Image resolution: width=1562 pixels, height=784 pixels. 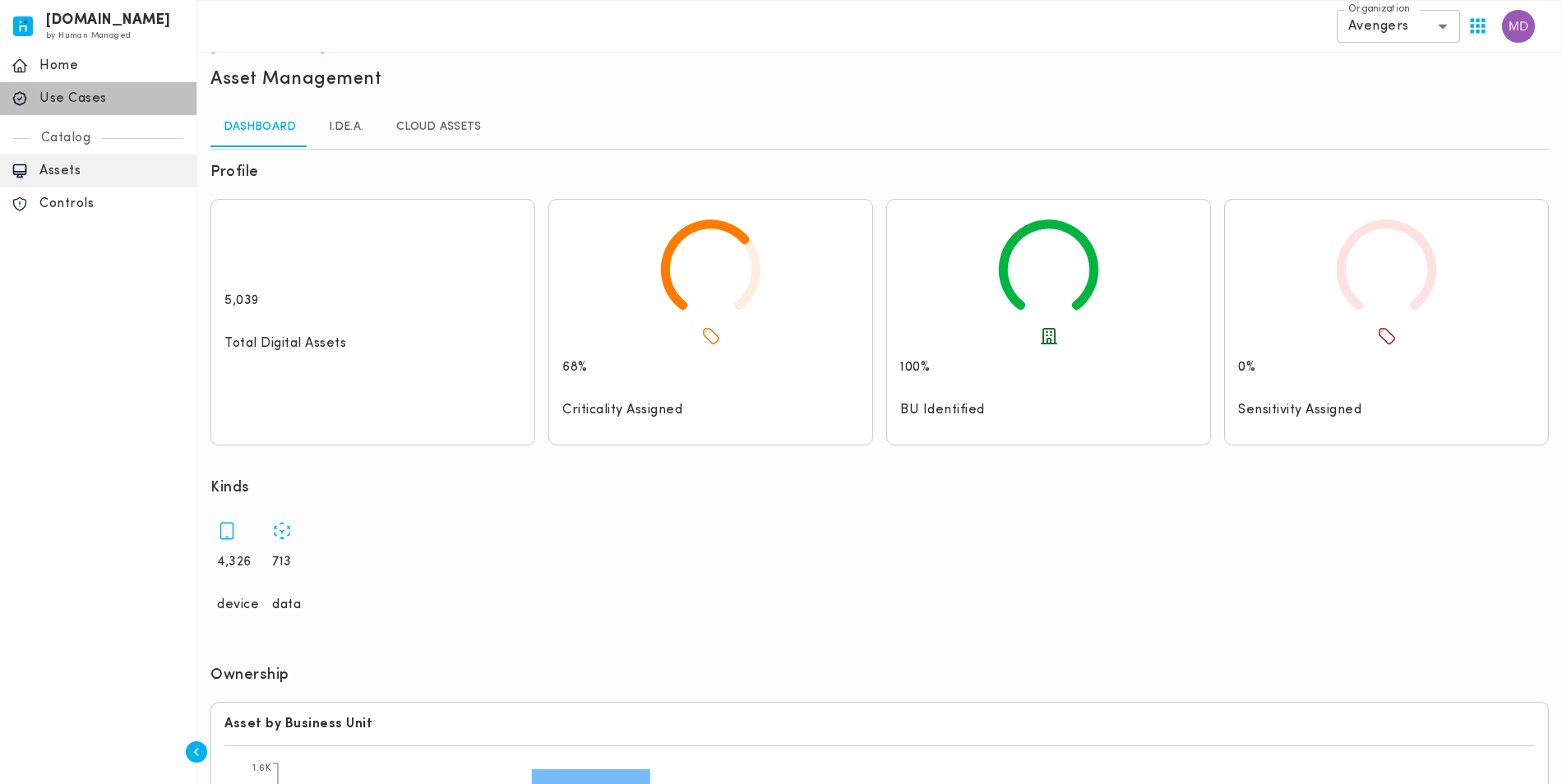 What do you see at coordinates (66, 138) in the screenshot?
I see `p: Catalog` at bounding box center [66, 138].